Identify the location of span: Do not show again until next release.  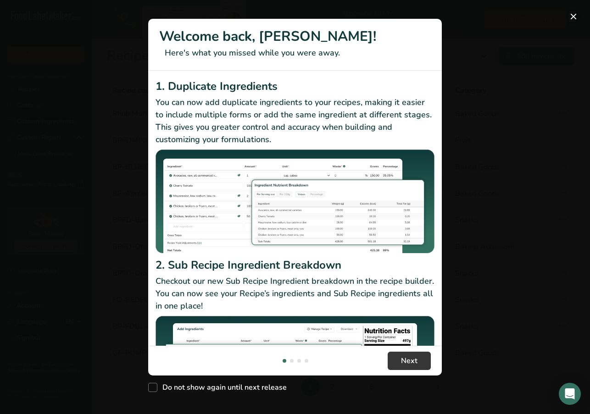
(222, 387).